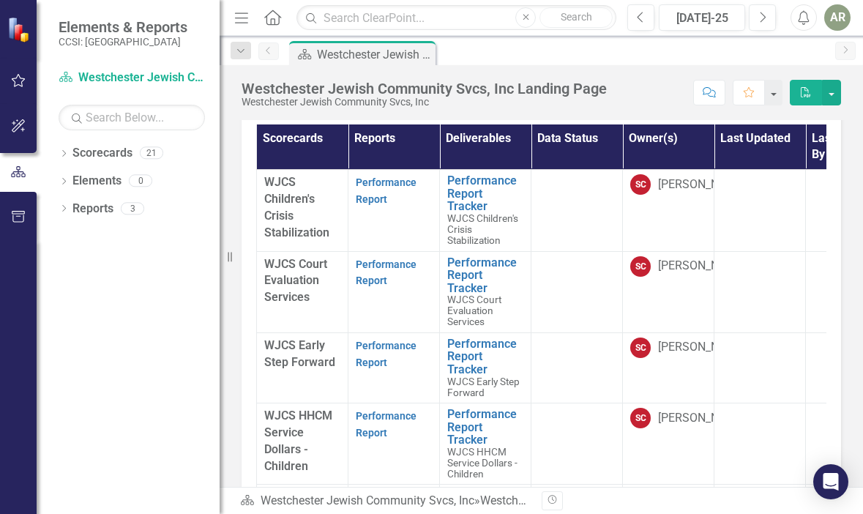 Image resolution: width=863 pixels, height=514 pixels. What do you see at coordinates (576, 17) in the screenshot?
I see `span: Search` at bounding box center [576, 17].